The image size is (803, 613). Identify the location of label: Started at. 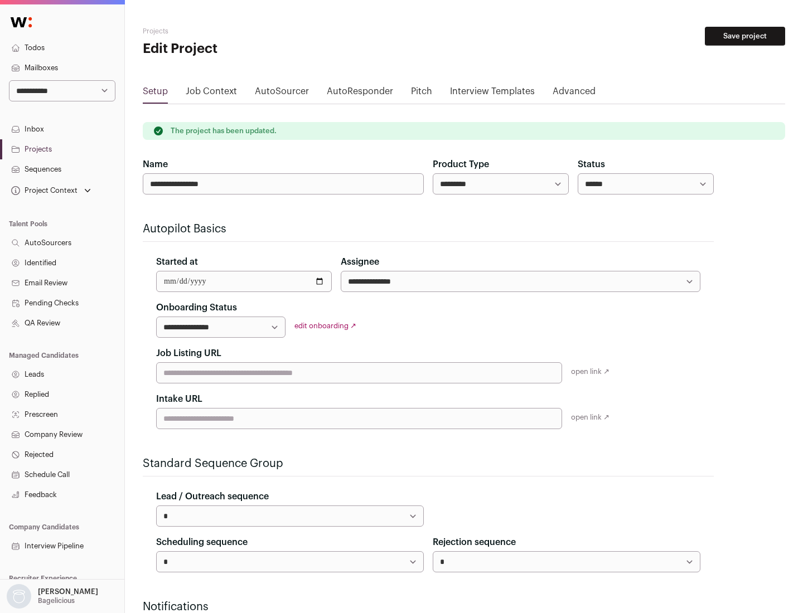
(177, 262).